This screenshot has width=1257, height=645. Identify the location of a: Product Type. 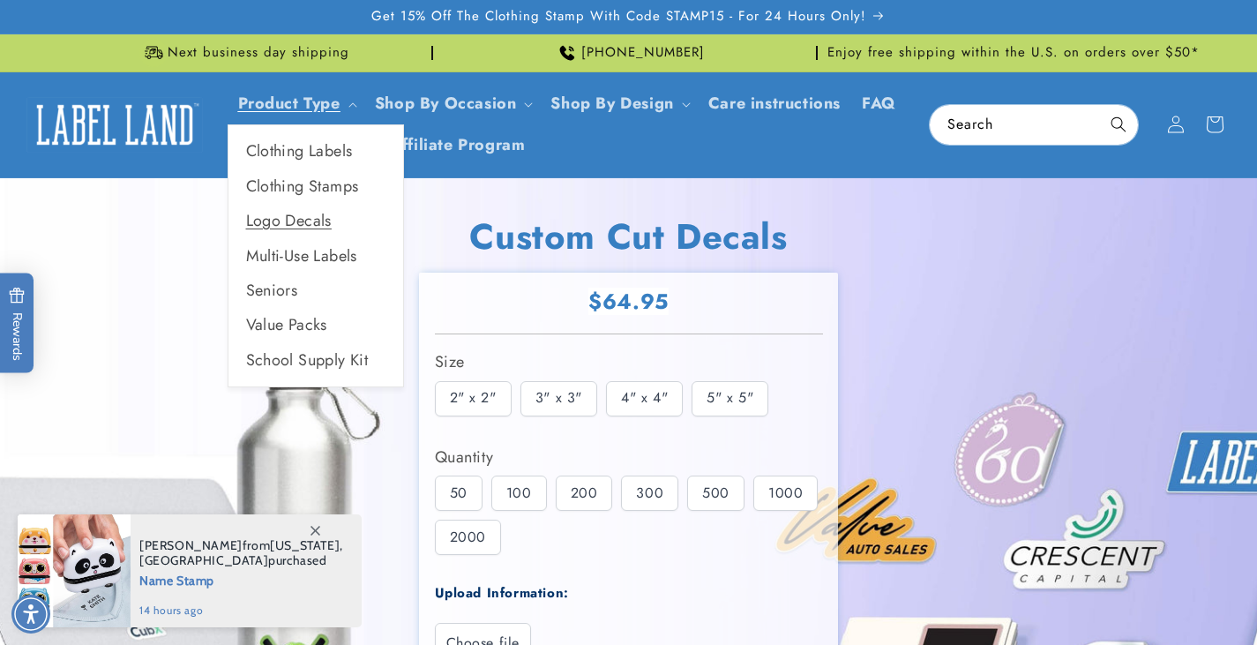
(289, 103).